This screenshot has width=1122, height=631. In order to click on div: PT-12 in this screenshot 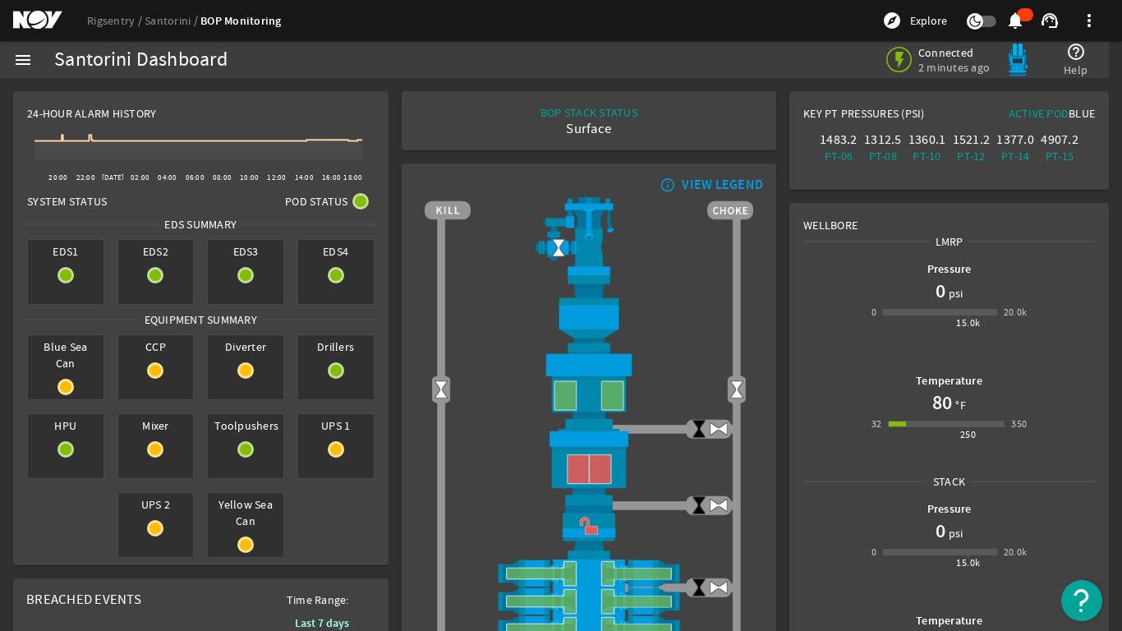, I will do `click(972, 156)`.